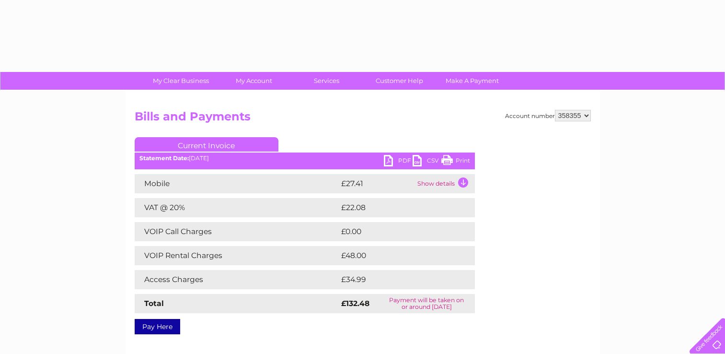 The height and width of the screenshot is (354, 725). What do you see at coordinates (154, 303) in the screenshot?
I see `strong: Total` at bounding box center [154, 303].